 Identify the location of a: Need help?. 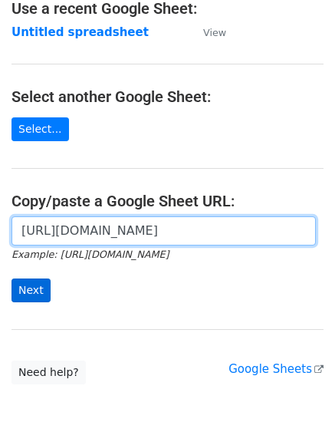
(48, 372).